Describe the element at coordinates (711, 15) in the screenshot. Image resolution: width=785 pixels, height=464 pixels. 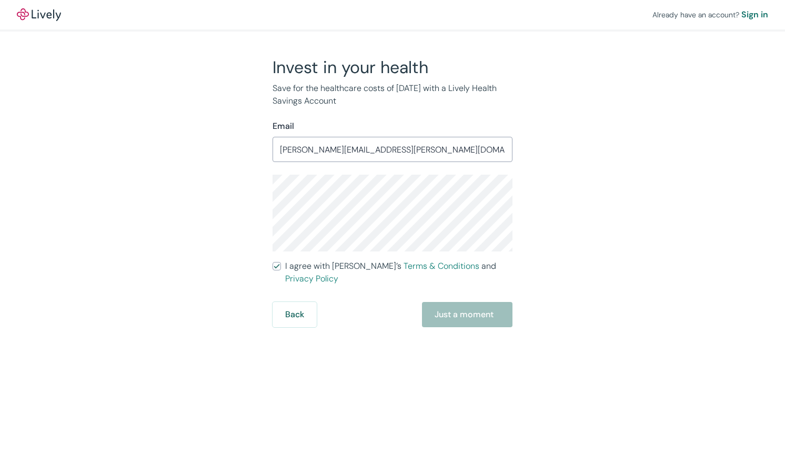
I see `div: Already have an account?` at that location.